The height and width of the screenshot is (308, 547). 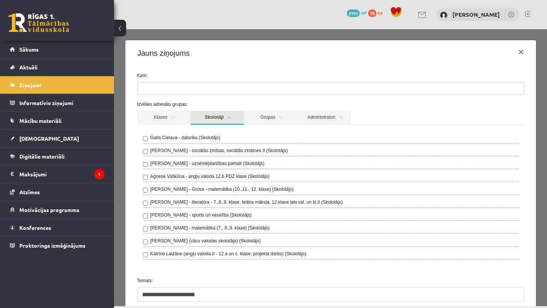 What do you see at coordinates (50, 88) in the screenshot?
I see `a: Klases` at bounding box center [50, 88].